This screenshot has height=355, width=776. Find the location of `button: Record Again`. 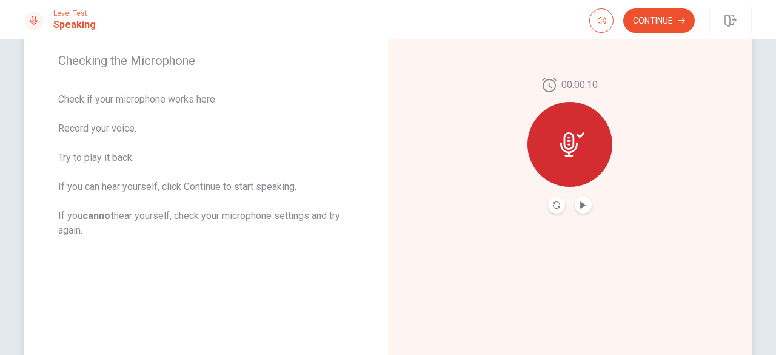

button: Record Again is located at coordinates (557, 205).